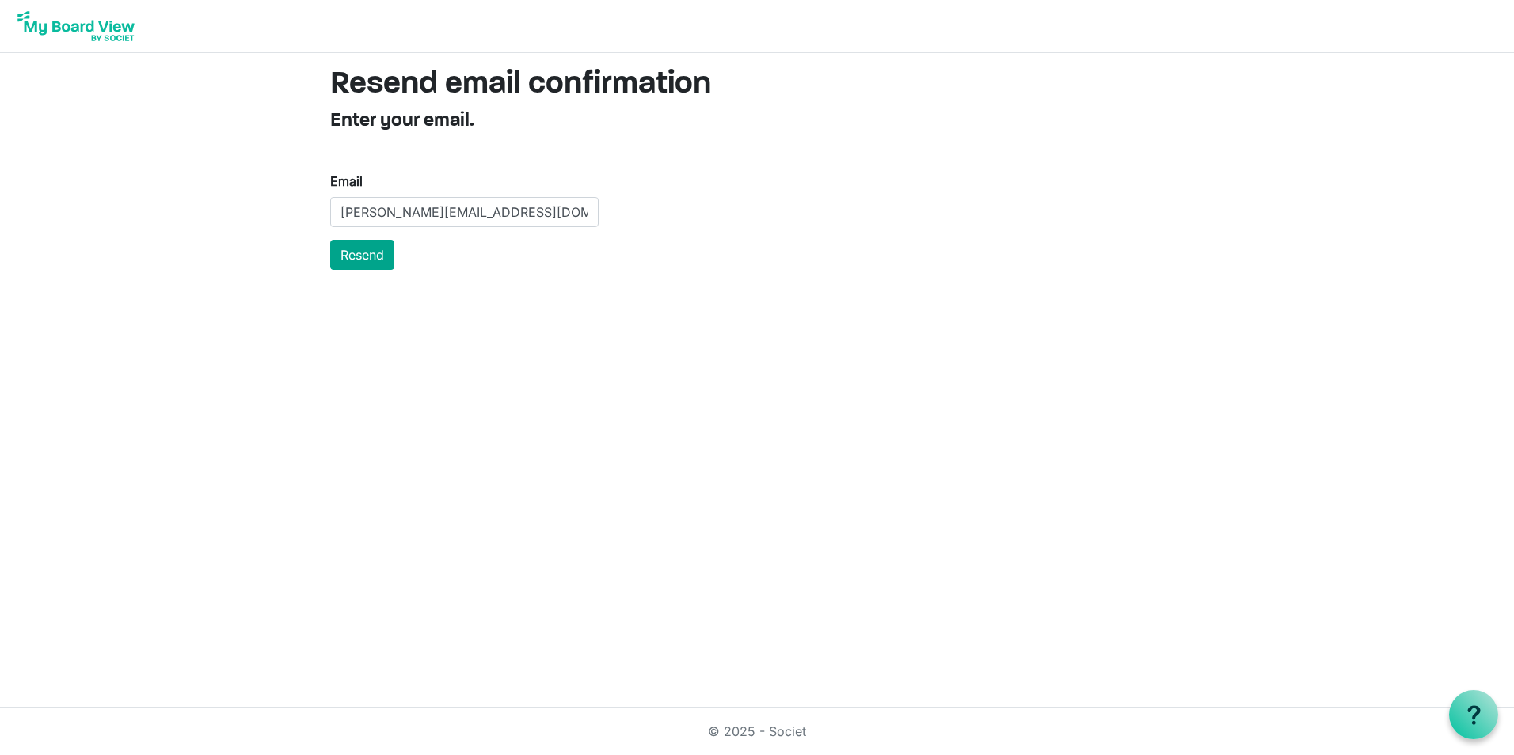  What do you see at coordinates (757, 121) in the screenshot?
I see `h4: Enter your email.` at bounding box center [757, 121].